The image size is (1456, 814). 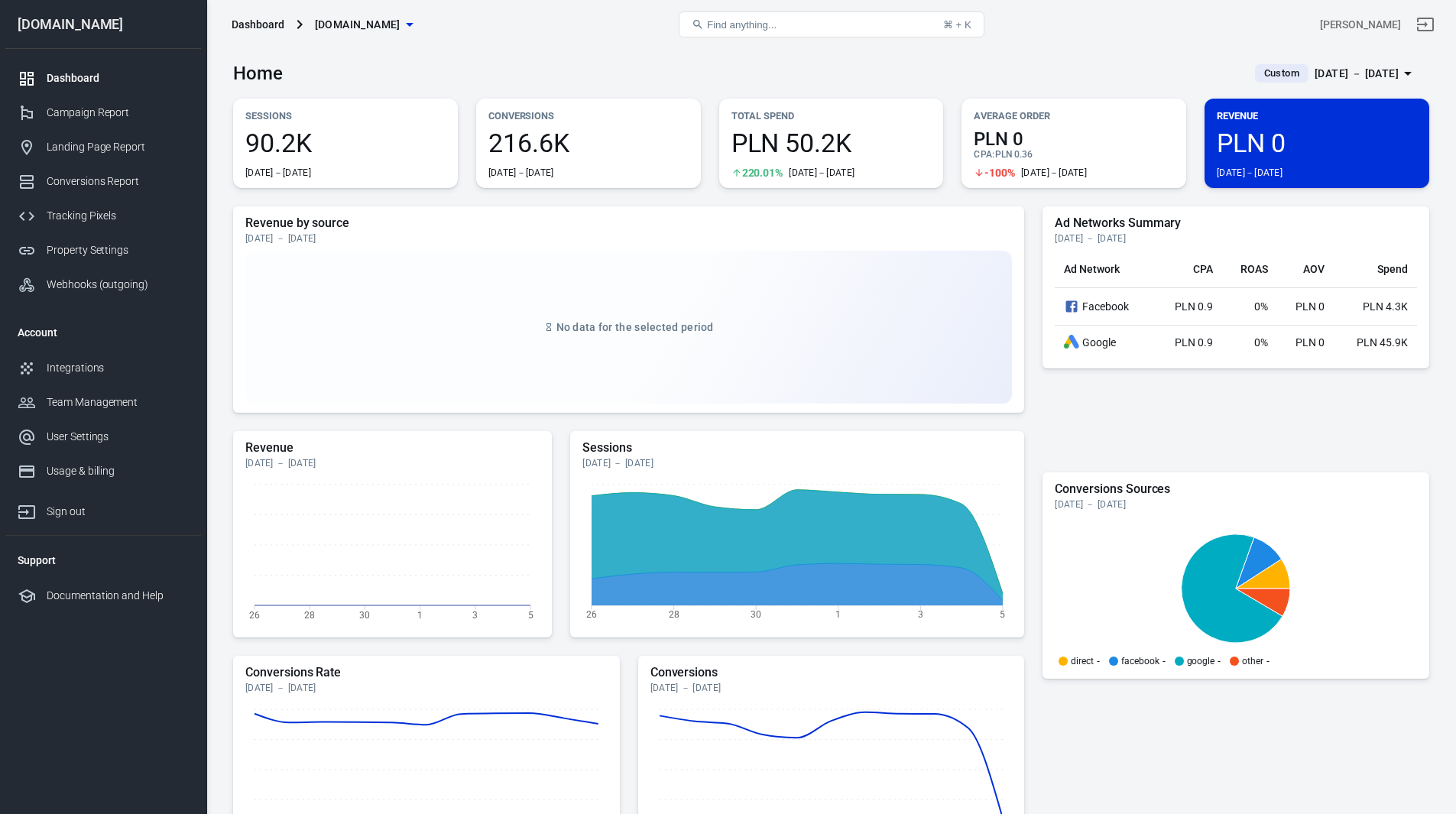 What do you see at coordinates (427, 673) in the screenshot?
I see `h5: Conversions Rate` at bounding box center [427, 673].